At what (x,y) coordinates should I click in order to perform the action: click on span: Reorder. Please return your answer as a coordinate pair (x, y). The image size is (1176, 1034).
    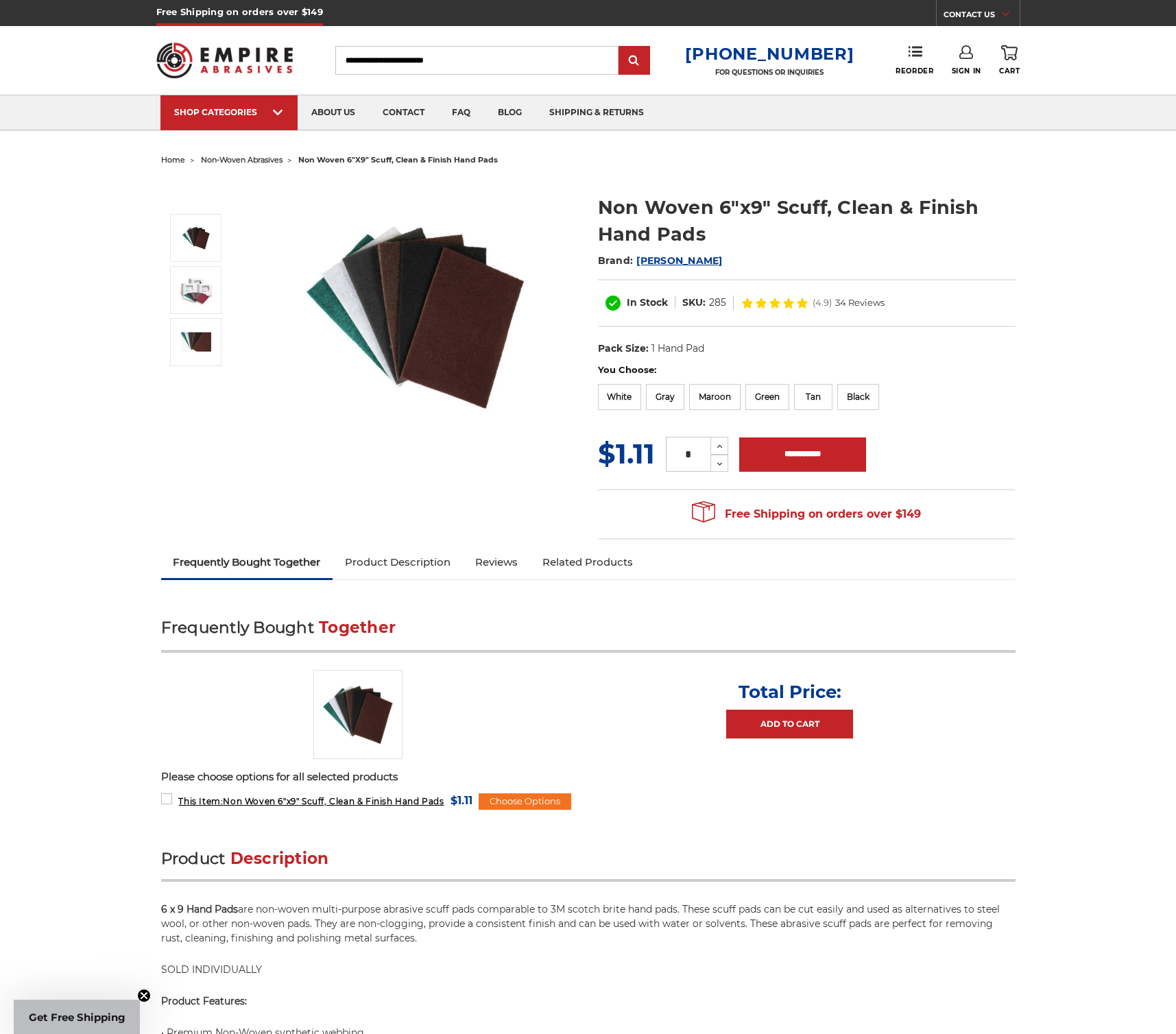
    Looking at the image, I should click on (914, 71).